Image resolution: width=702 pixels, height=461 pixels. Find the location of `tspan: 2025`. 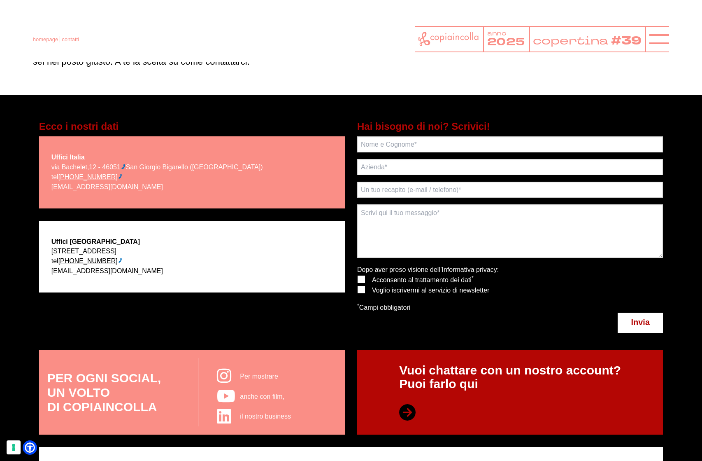

tspan: 2025 is located at coordinates (506, 42).